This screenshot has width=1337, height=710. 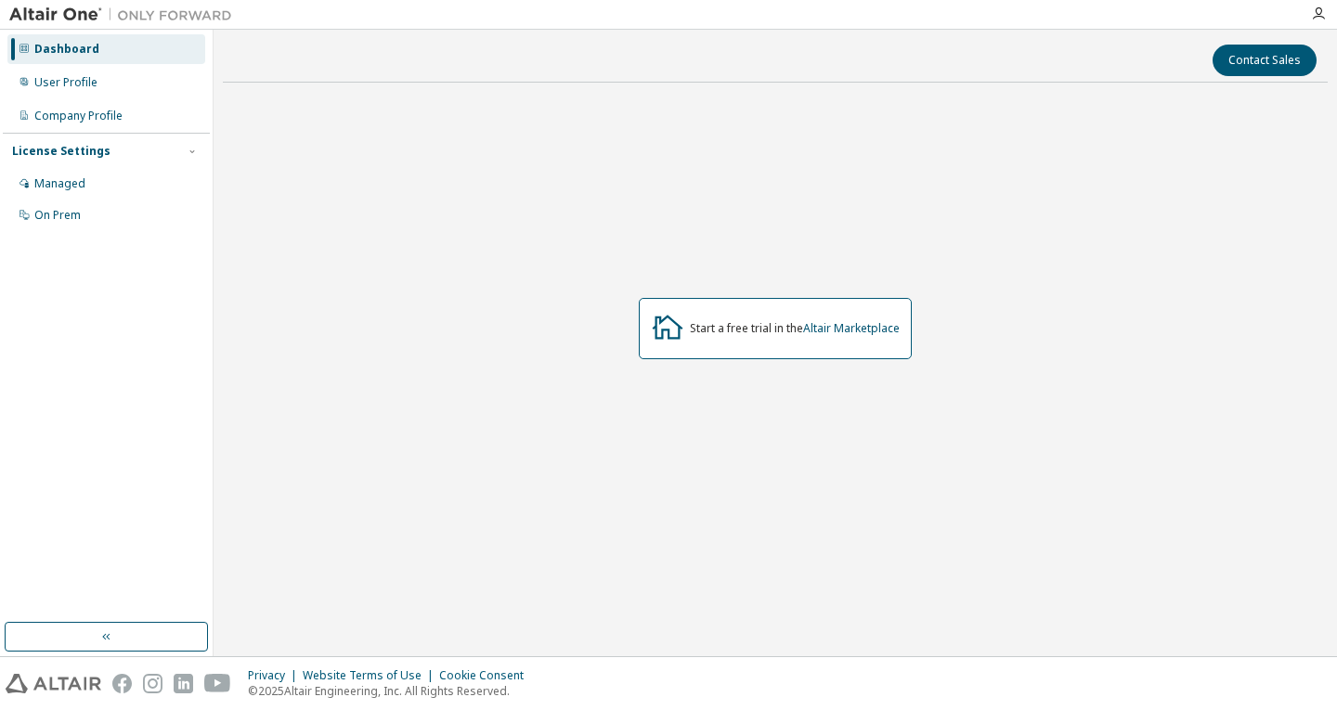 I want to click on div: Website Terms of Use, so click(x=371, y=676).